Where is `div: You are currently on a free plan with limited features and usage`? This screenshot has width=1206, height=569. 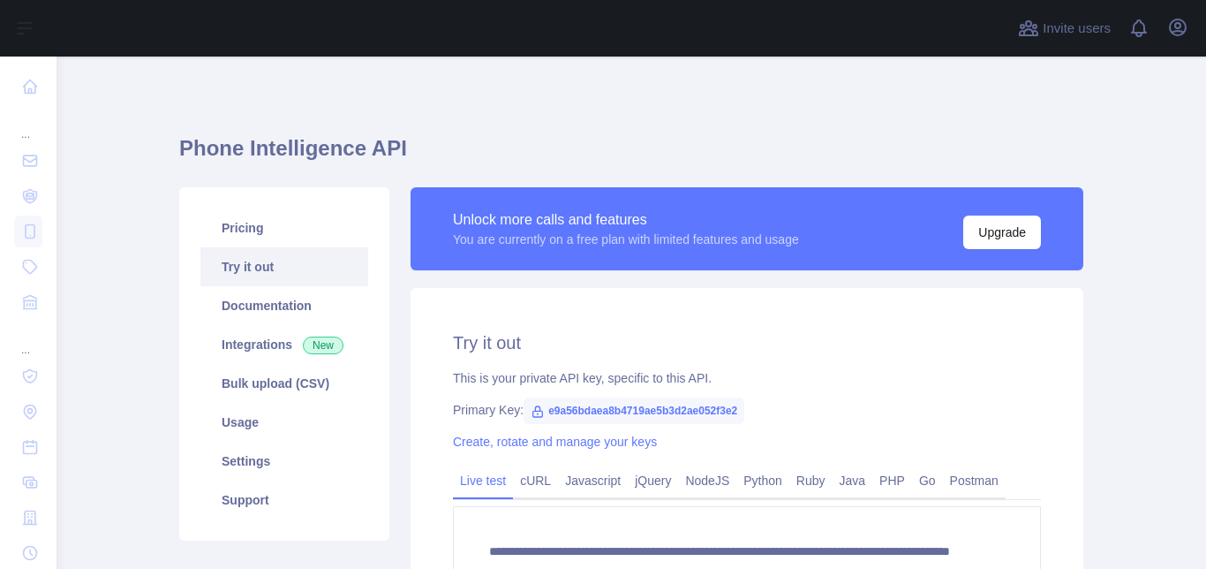
div: You are currently on a free plan with limited features and usage is located at coordinates (626, 239).